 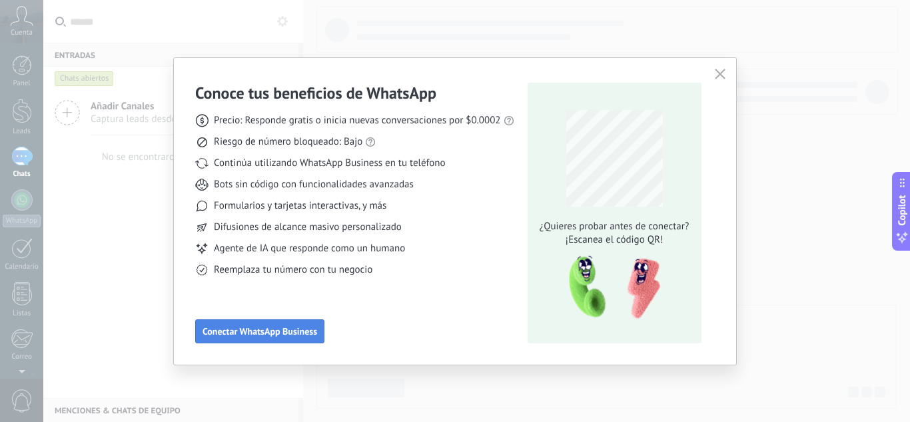 What do you see at coordinates (300, 206) in the screenshot?
I see `span: Formularios y tarjetas interactivas, y más` at bounding box center [300, 206].